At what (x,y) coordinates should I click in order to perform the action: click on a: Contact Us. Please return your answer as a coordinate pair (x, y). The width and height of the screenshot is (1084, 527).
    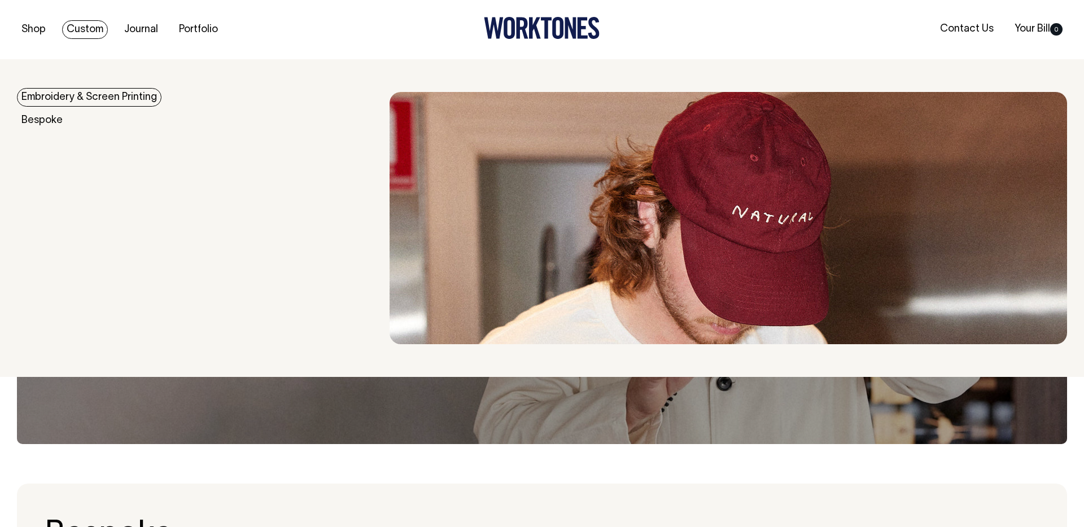
    Looking at the image, I should click on (967, 29).